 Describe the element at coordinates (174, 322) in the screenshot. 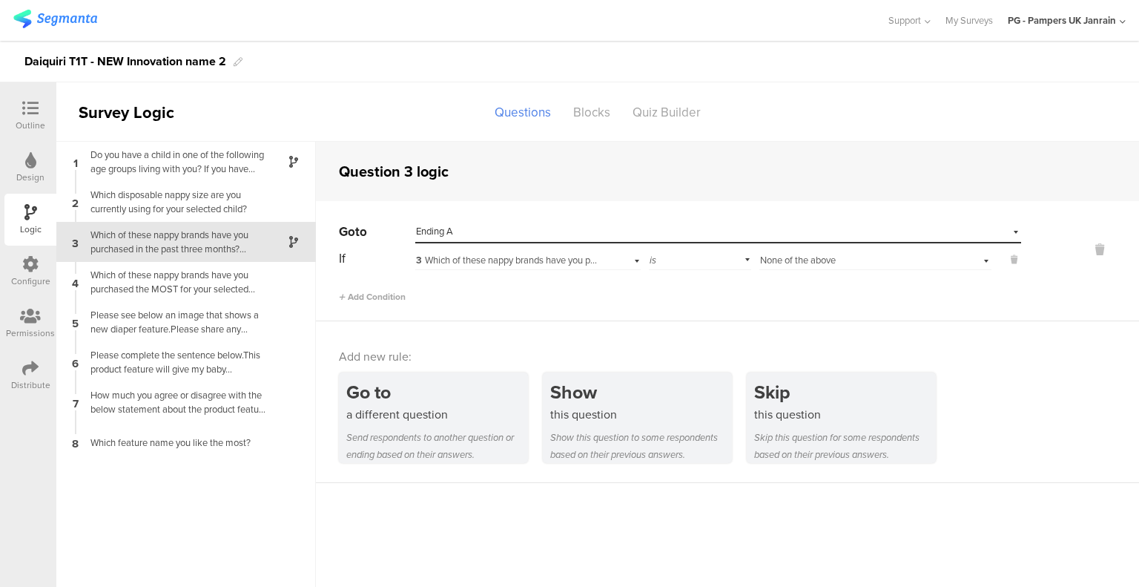

I see `div: Please see below an image that shows a new diaper feature.Please share any impressions, thoughts,...` at that location.